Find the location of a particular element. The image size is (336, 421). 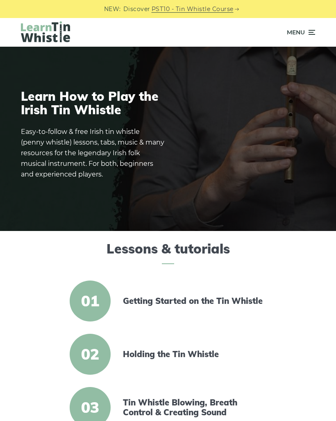

a: Getting Started on the Tin Whistle is located at coordinates (193, 301).